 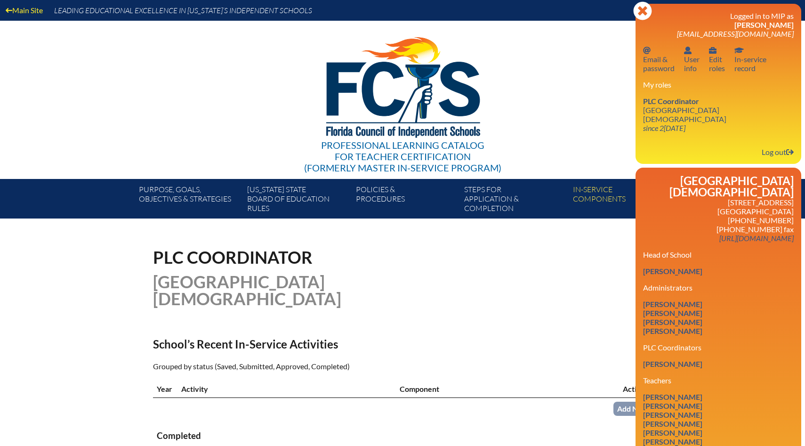 I want to click on h3: My roles, so click(x=718, y=84).